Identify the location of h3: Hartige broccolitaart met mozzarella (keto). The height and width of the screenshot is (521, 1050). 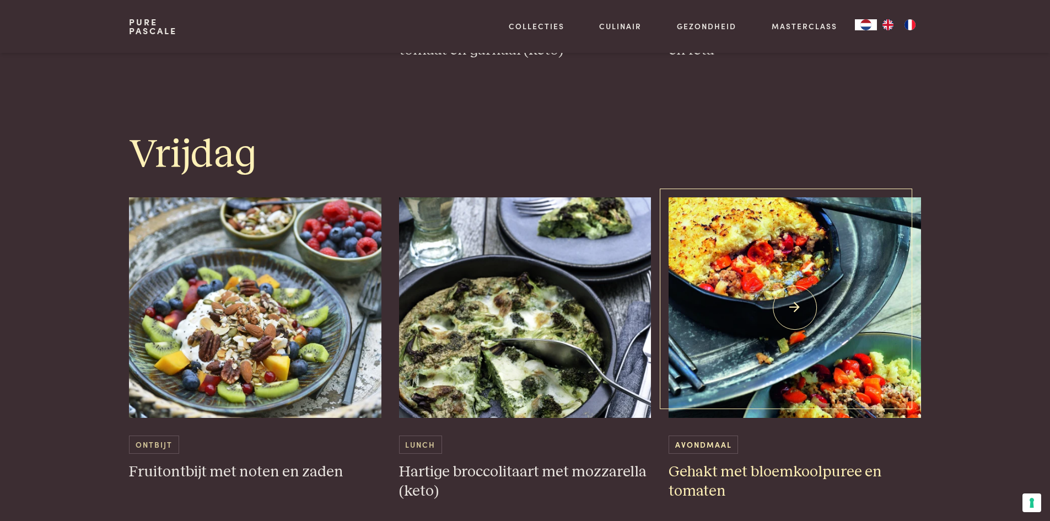
(525, 481).